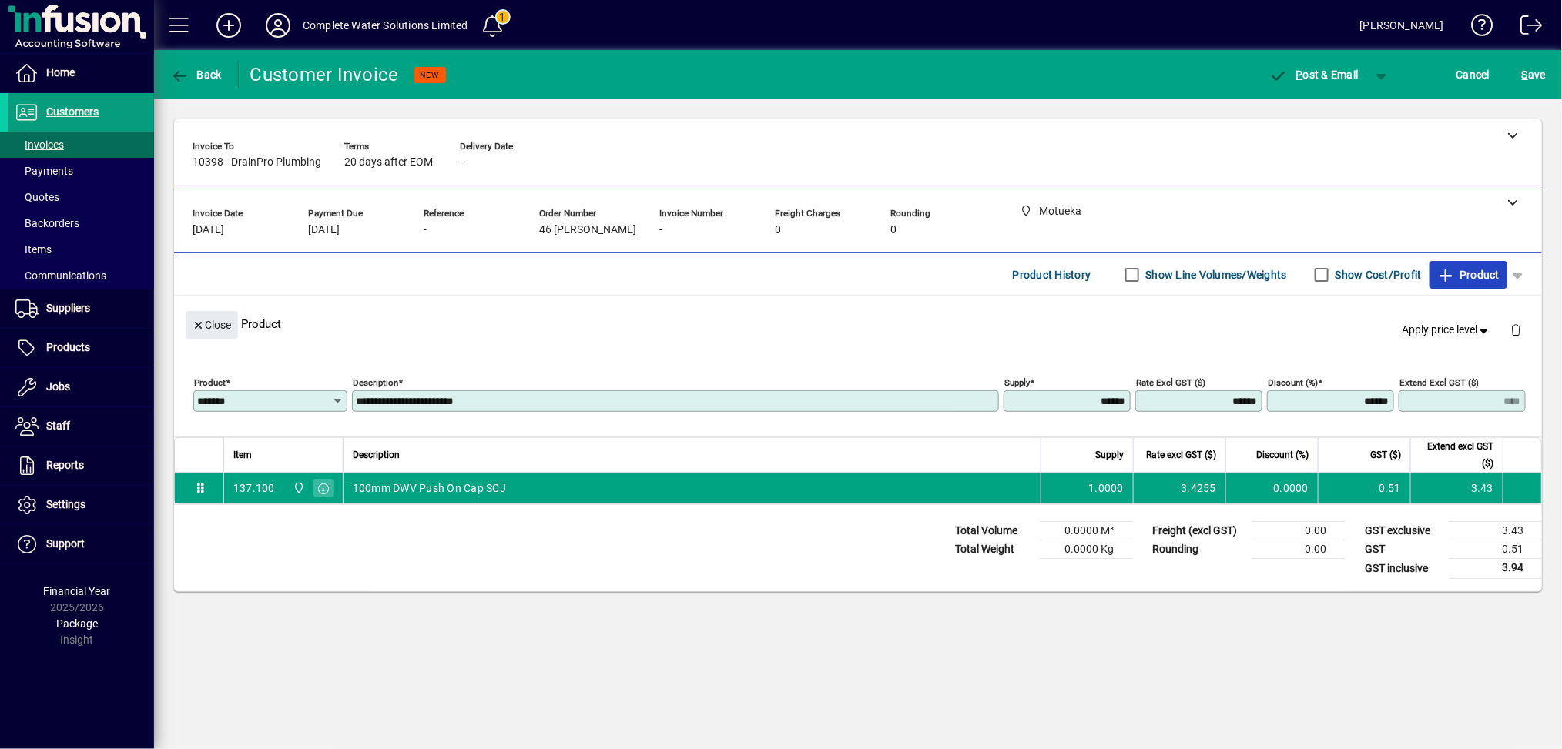 The image size is (1562, 749). Describe the element at coordinates (58, 387) in the screenshot. I see `span: Jobs` at that location.